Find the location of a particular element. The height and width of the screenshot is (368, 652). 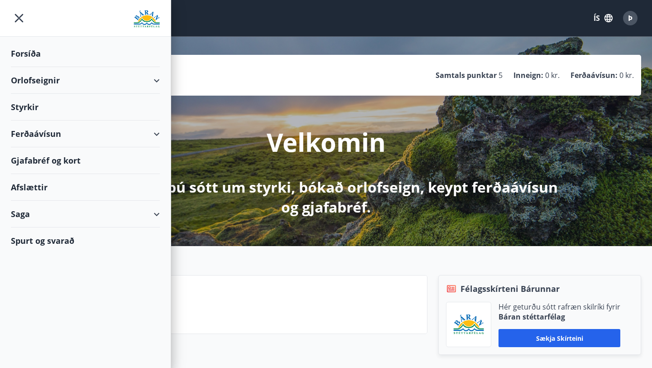

span: Þ is located at coordinates (630, 18).